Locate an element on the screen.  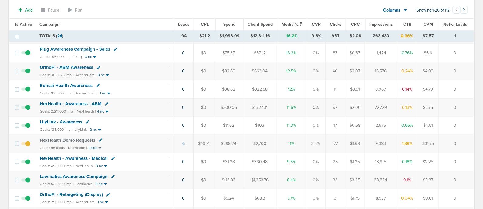
small: 4 nc is located at coordinates (100, 111).